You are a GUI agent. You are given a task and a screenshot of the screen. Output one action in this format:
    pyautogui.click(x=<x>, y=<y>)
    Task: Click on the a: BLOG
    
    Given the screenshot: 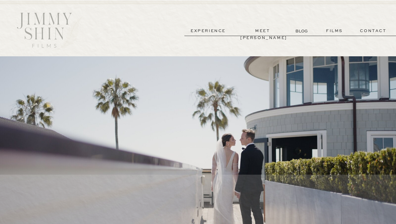 What is the action you would take?
    pyautogui.click(x=302, y=31)
    